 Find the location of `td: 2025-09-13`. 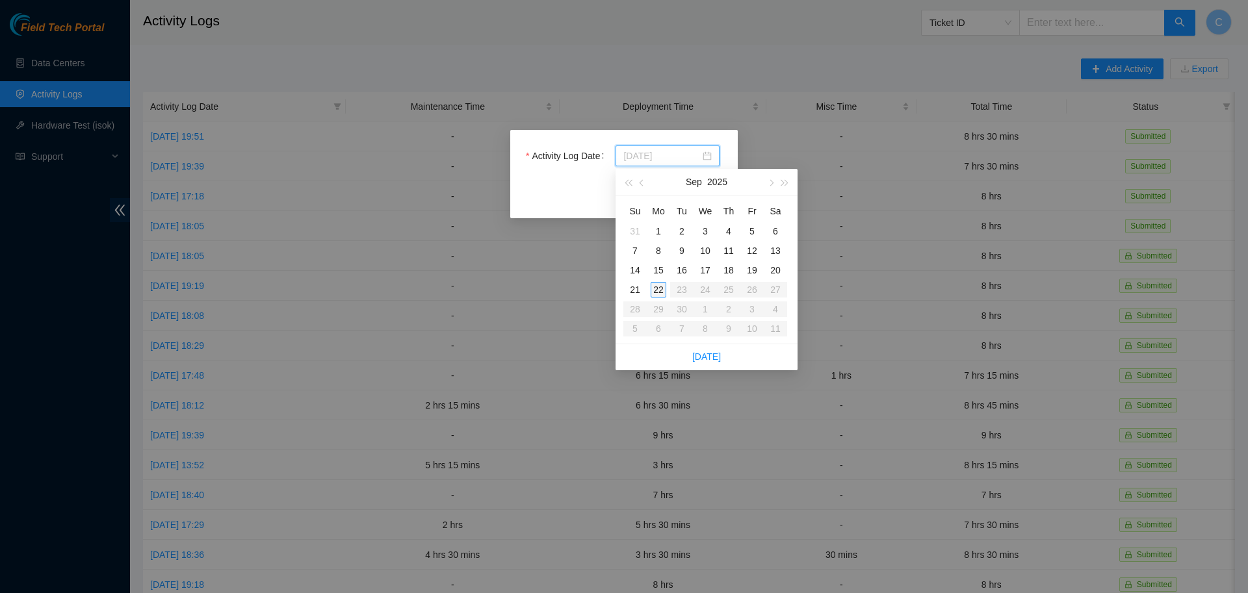

td: 2025-09-13 is located at coordinates (775, 251).